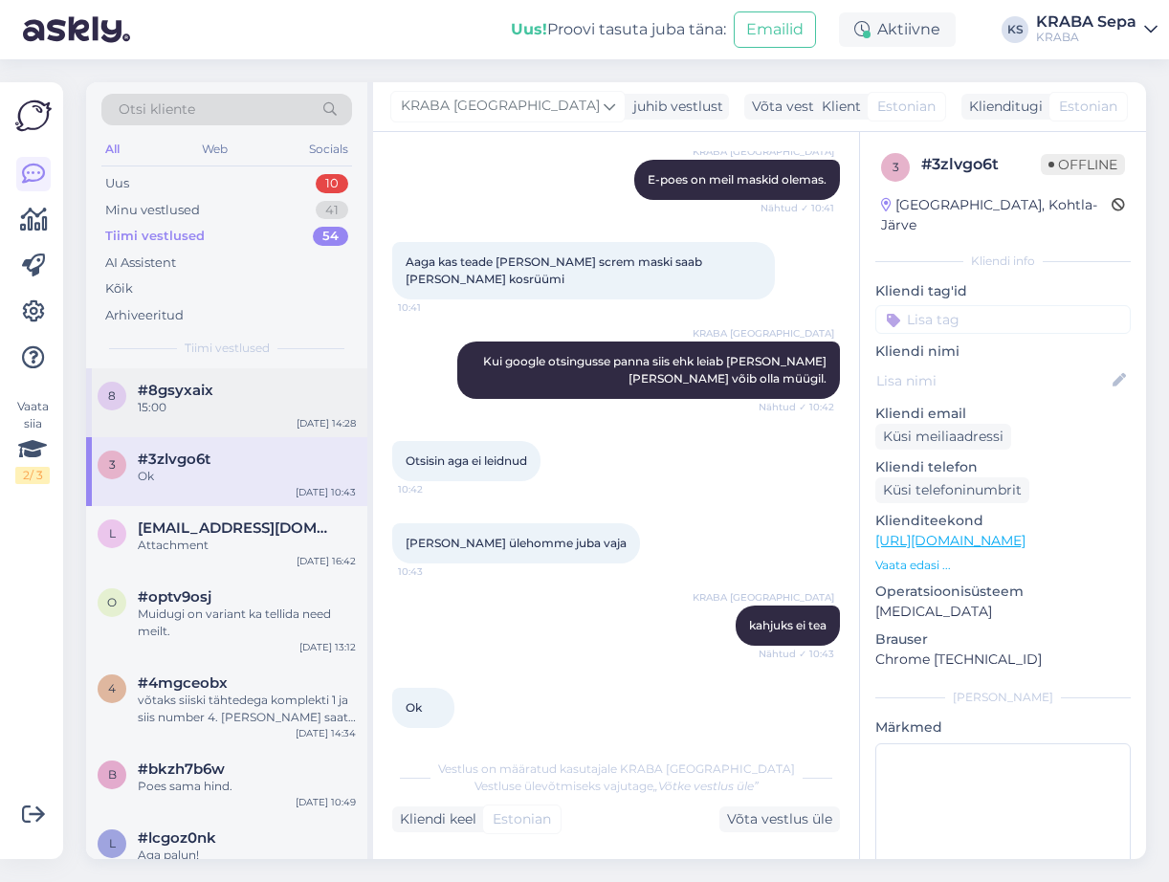 The width and height of the screenshot is (1169, 882). I want to click on span: Otsi kliente, so click(157, 109).